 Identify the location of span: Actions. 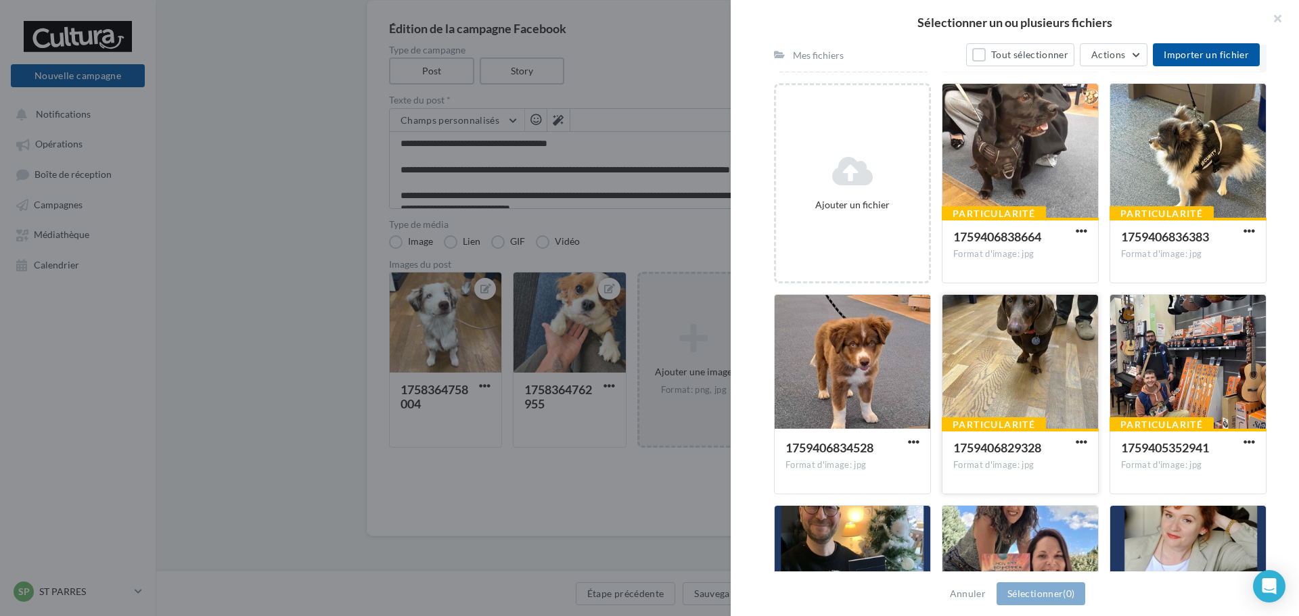
(1108, 54).